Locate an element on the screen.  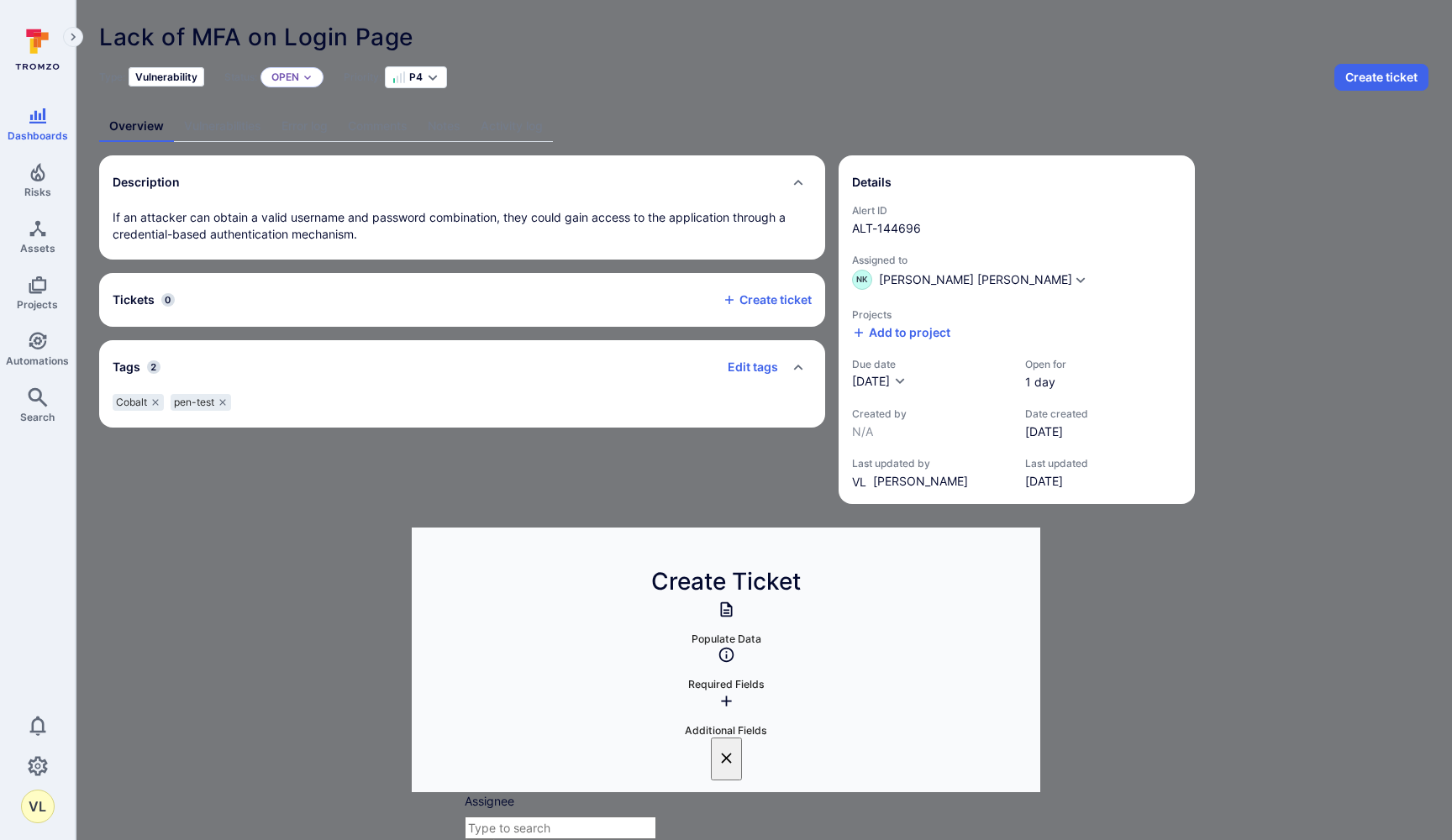
div: Add to project is located at coordinates (901, 332).